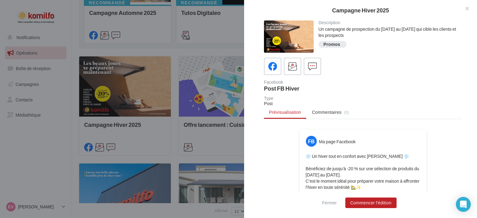  What do you see at coordinates (363, 104) in the screenshot?
I see `div: Post` at bounding box center [363, 104].